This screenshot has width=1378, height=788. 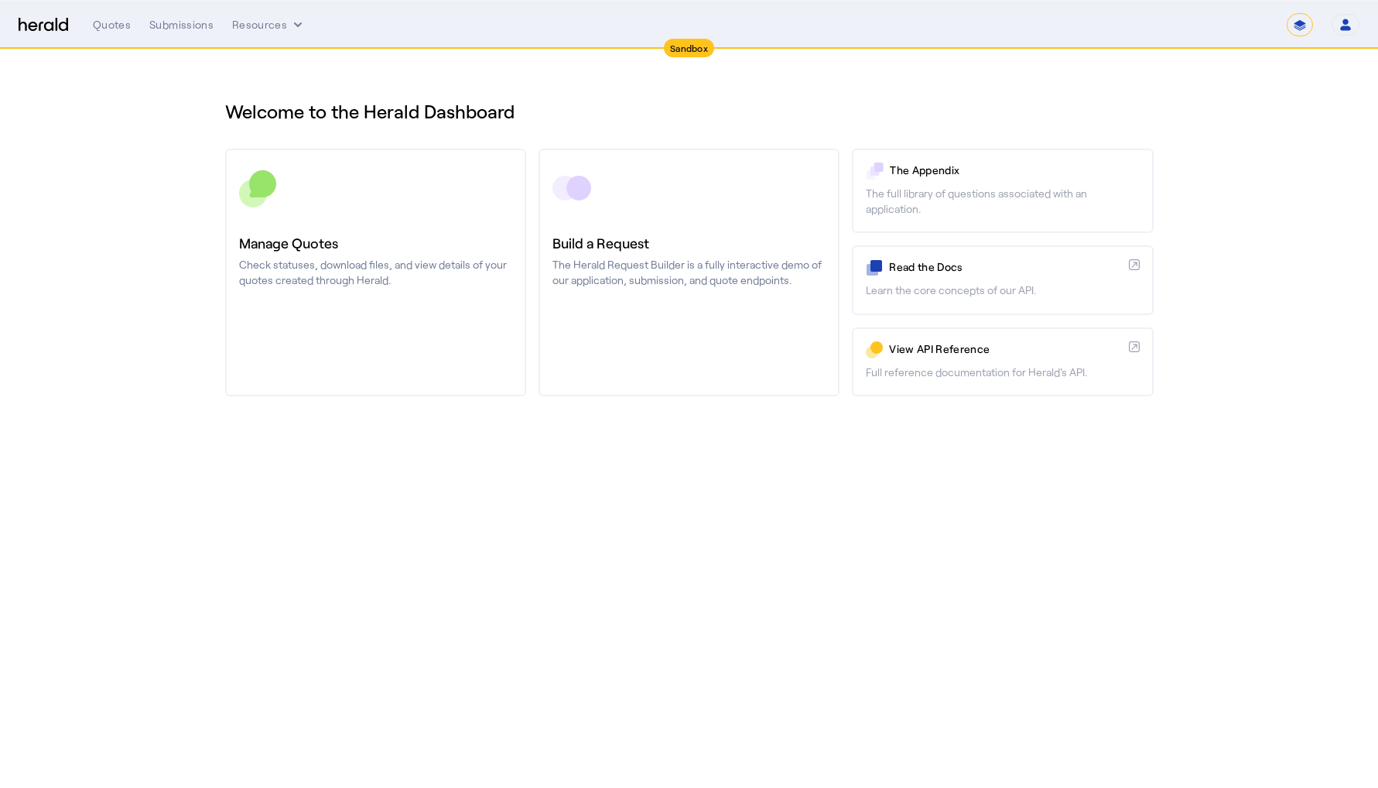 I want to click on p: The full library of questions associated with an application., so click(x=1002, y=201).